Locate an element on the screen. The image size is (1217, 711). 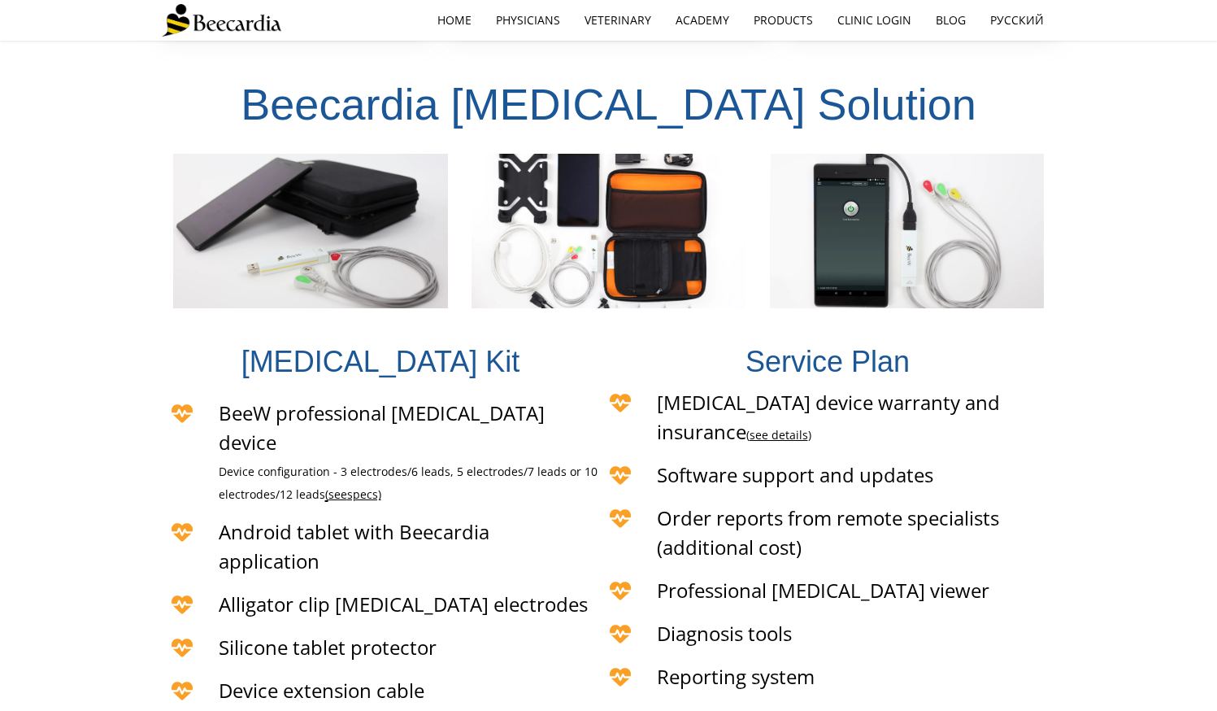
a: Veterinary is located at coordinates (618, 20).